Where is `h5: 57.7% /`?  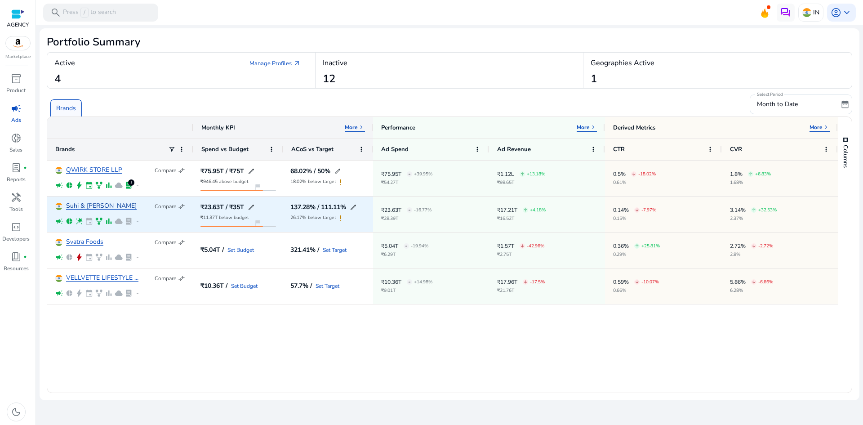 h5: 57.7% / is located at coordinates (301, 286).